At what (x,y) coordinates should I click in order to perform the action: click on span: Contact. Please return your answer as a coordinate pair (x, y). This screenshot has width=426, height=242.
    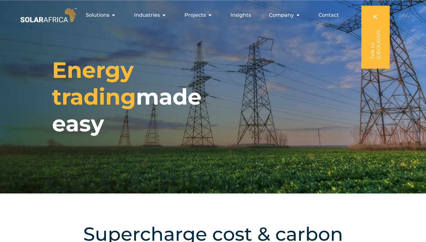
    Looking at the image, I should click on (329, 15).